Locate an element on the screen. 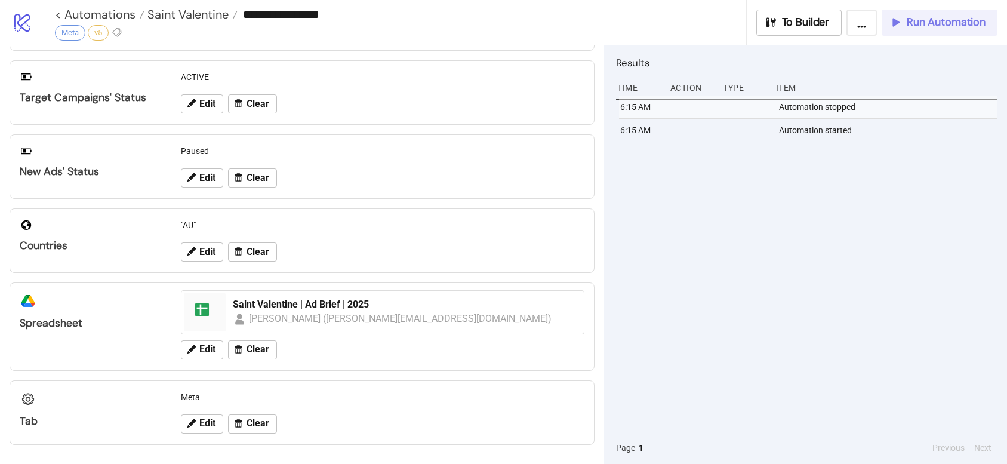 The height and width of the screenshot is (464, 1007). div: Time is located at coordinates (638, 88).